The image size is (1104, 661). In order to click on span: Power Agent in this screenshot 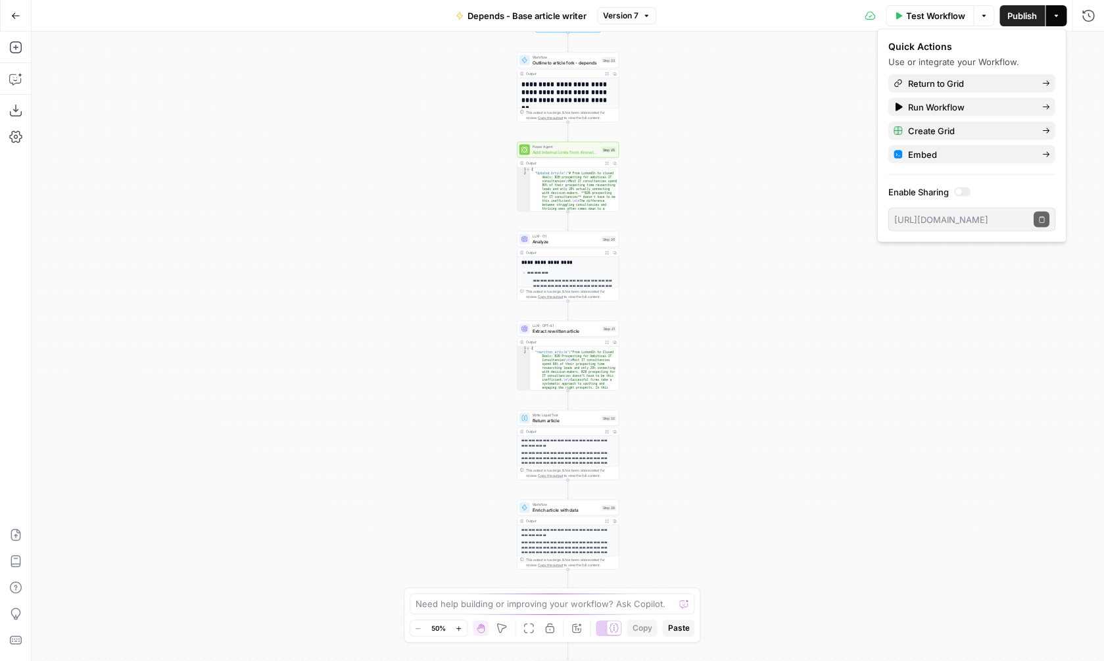, I will do `click(565, 147)`.